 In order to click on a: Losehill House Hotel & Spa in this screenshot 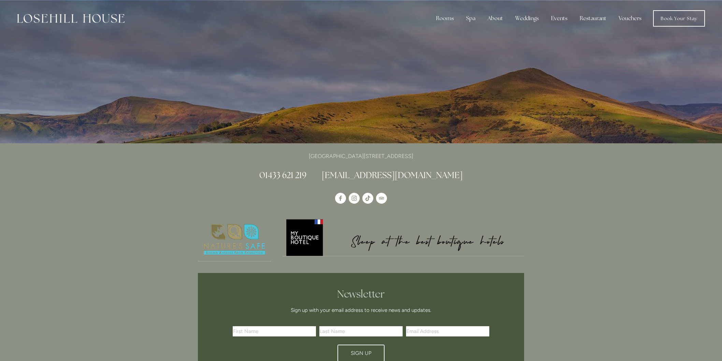, I will do `click(341, 198)`.